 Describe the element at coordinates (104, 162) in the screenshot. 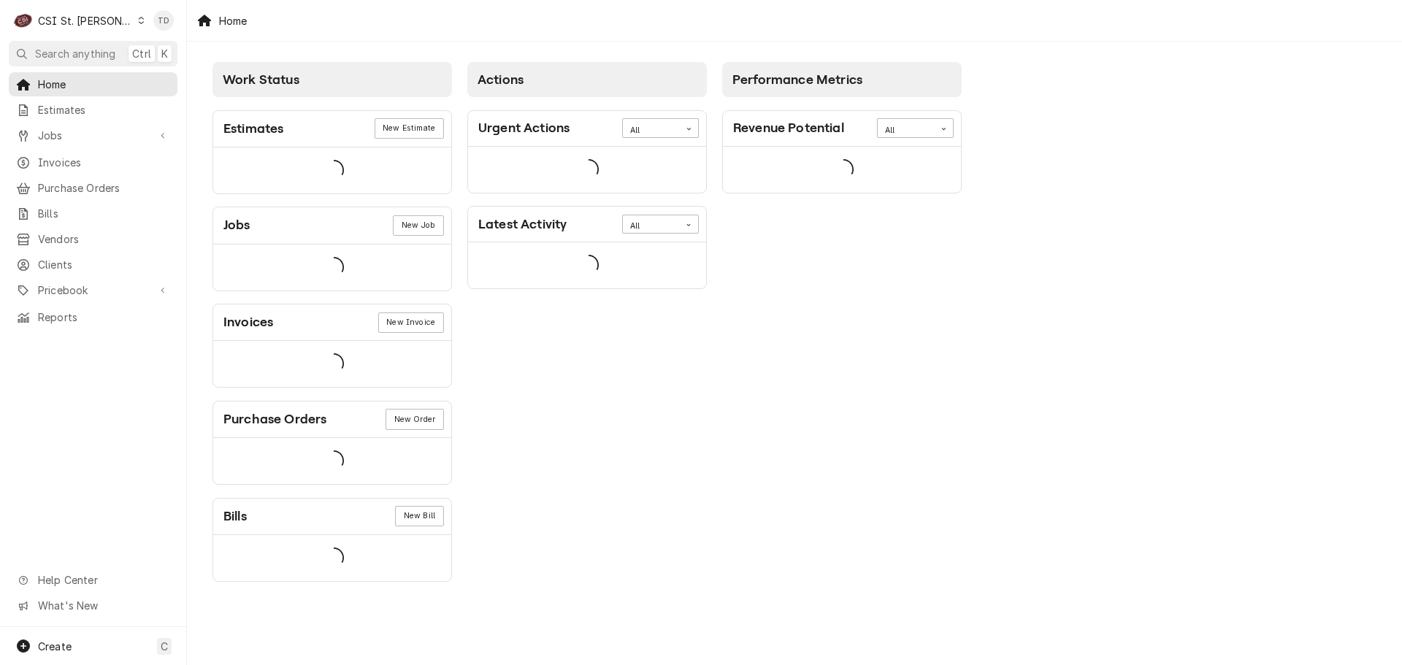

I see `span: Invoices` at that location.